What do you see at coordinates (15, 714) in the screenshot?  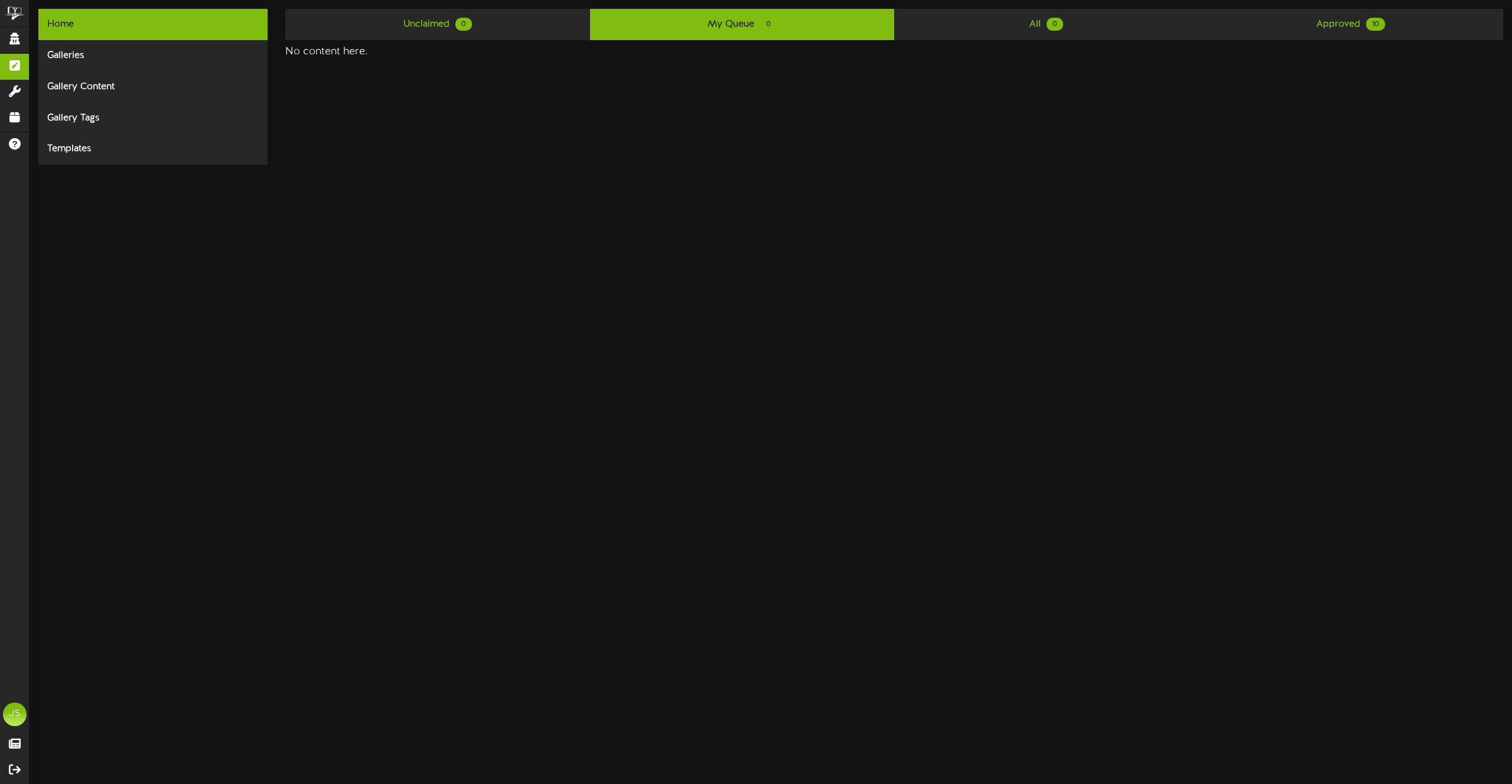 I see `div: JS` at bounding box center [15, 714].